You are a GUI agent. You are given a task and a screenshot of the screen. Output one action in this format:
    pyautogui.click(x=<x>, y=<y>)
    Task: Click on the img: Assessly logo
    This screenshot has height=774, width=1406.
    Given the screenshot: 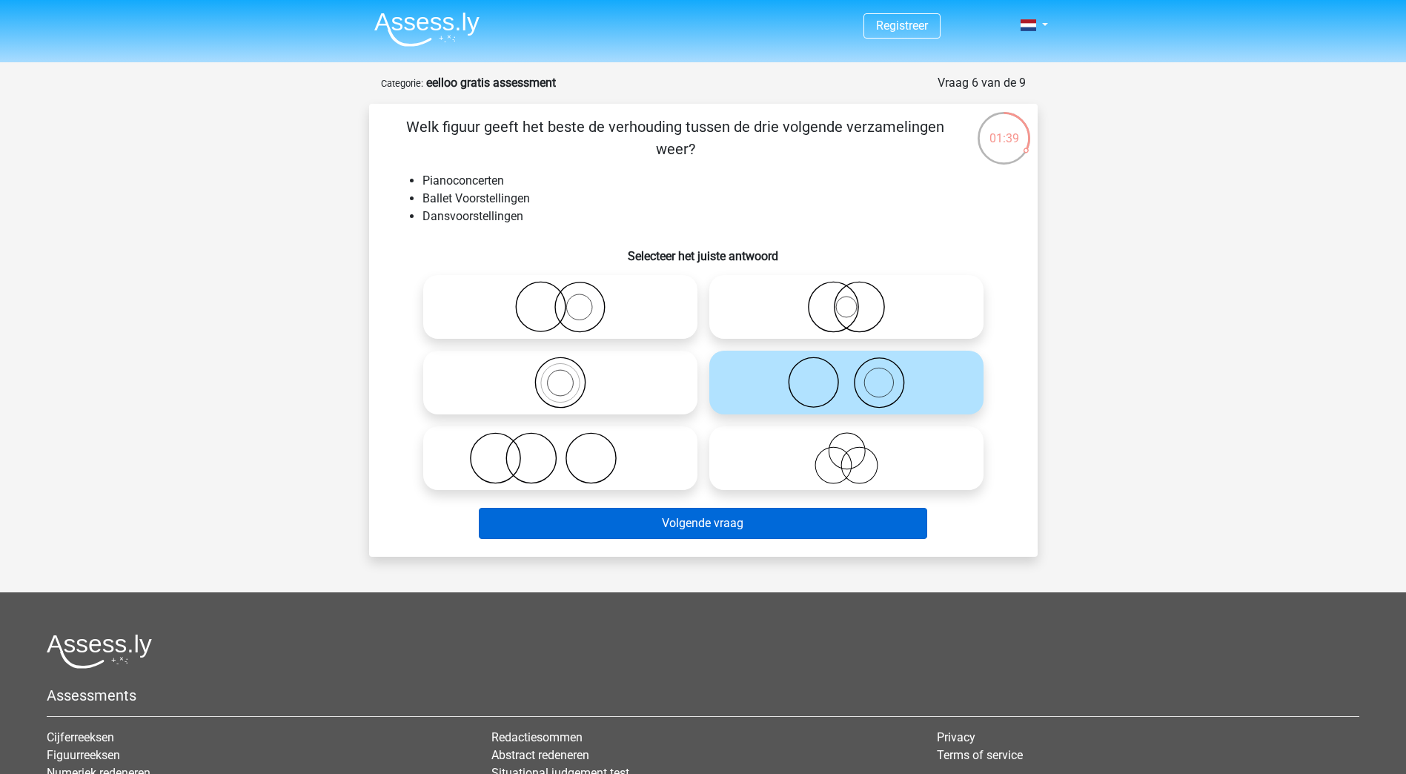 What is the action you would take?
    pyautogui.click(x=99, y=651)
    